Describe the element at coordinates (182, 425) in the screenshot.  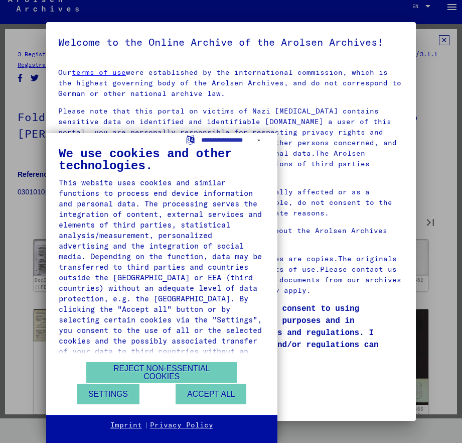
I see `a: Privacy Policy` at that location.